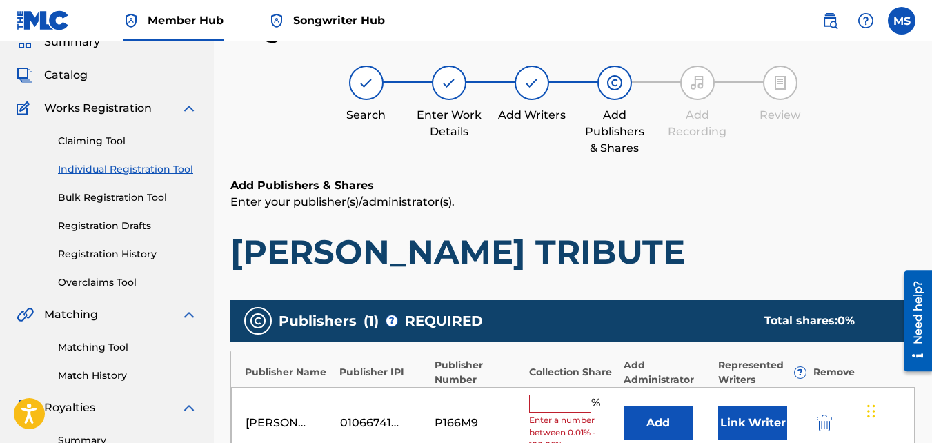 This screenshot has width=932, height=443. Describe the element at coordinates (532, 83) in the screenshot. I see `img: step indicator icon for Add Writers` at that location.